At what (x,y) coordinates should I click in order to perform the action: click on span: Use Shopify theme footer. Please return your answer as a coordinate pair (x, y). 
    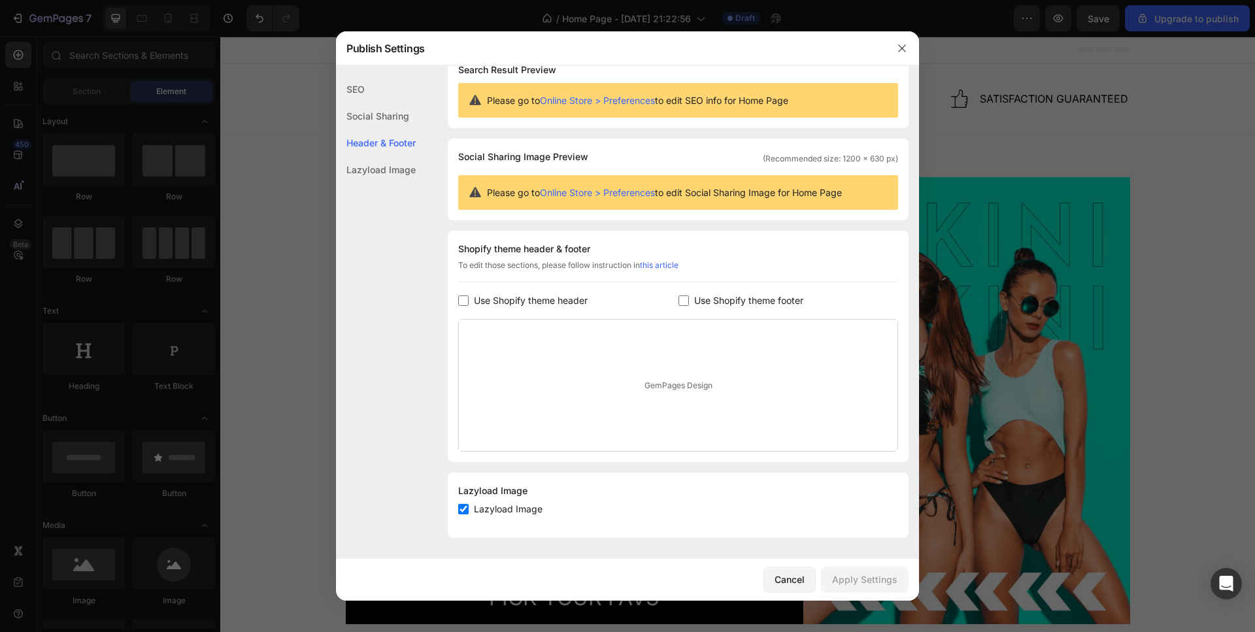
    Looking at the image, I should click on (749, 301).